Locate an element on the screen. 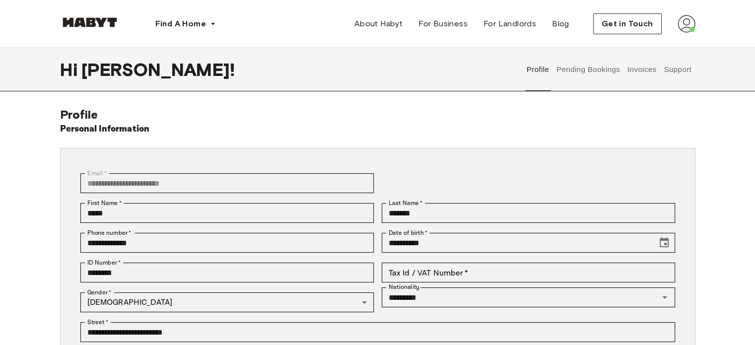 The height and width of the screenshot is (345, 755). a: For Landlords is located at coordinates (510, 24).